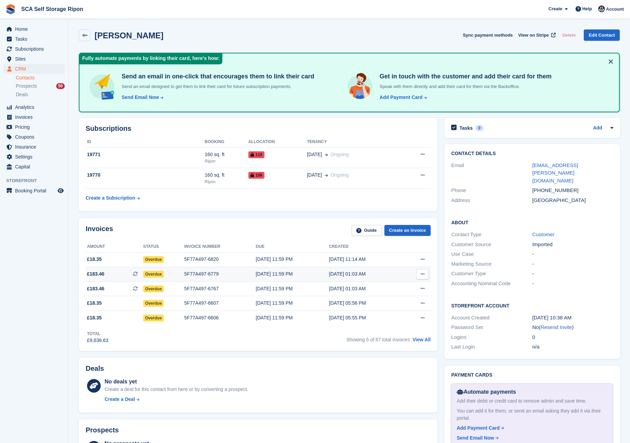 The width and height of the screenshot is (630, 443). Describe the element at coordinates (22, 94) in the screenshot. I see `span: Deals` at that location.